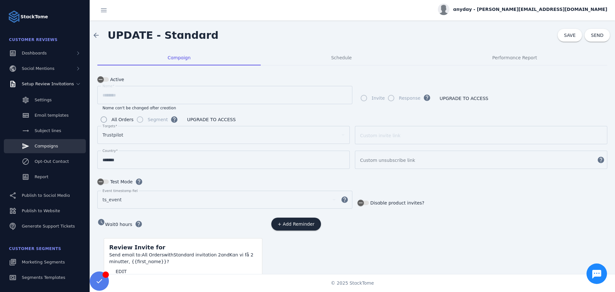 The width and height of the screenshot is (615, 292). What do you see at coordinates (341, 58) in the screenshot?
I see `span: Schedule` at bounding box center [341, 58].